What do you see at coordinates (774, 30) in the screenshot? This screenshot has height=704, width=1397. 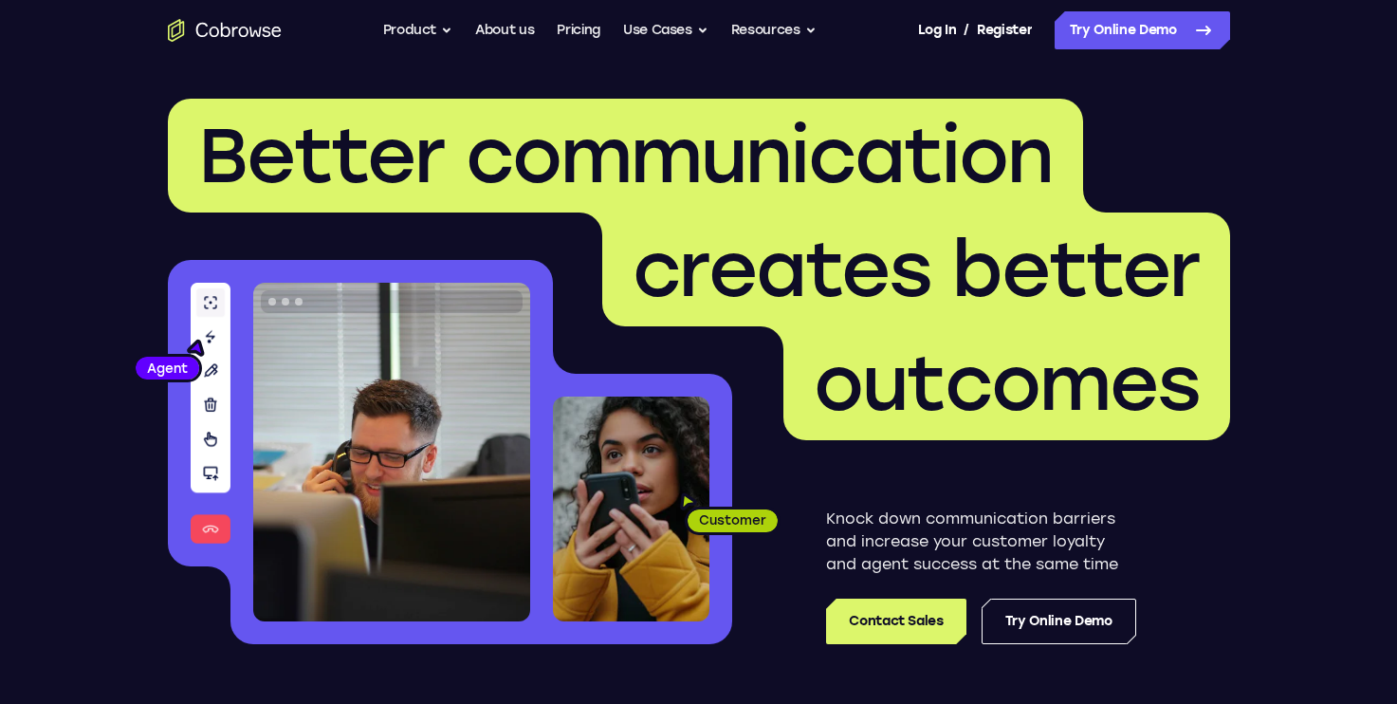 I see `button: Resources` at bounding box center [774, 30].